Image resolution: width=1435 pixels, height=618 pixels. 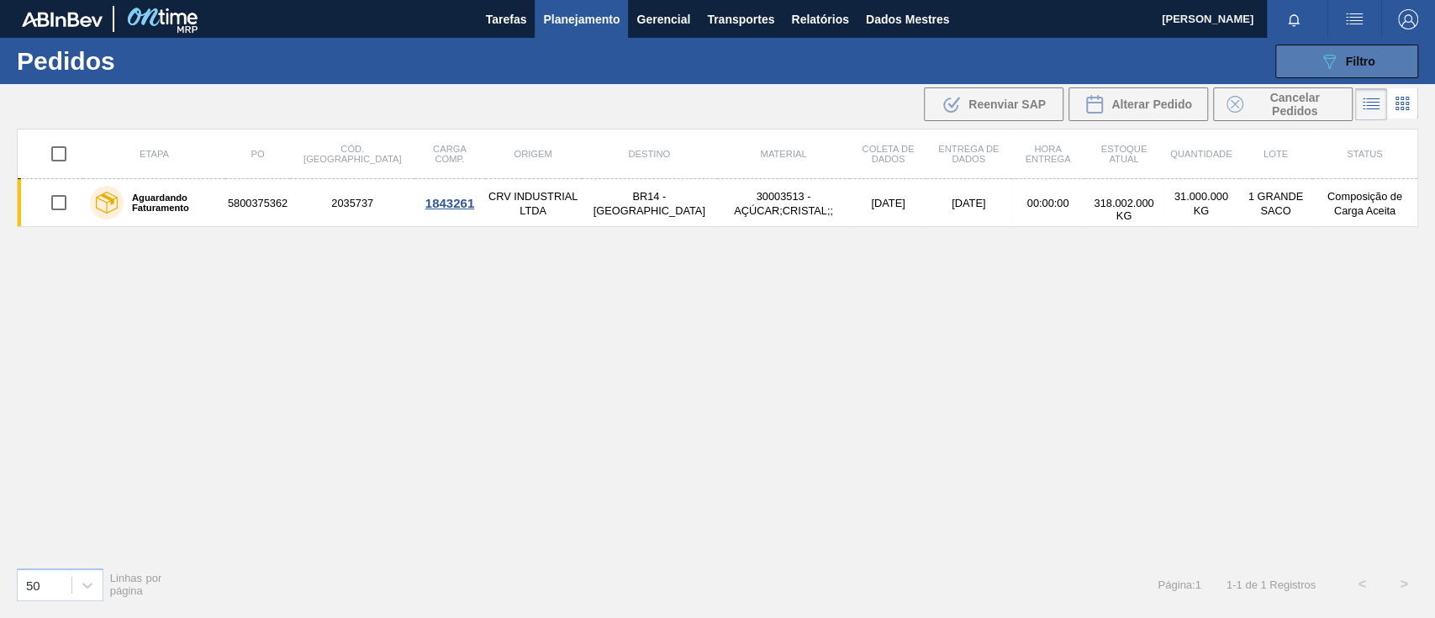 I want to click on font: Planejamento, so click(x=581, y=19).